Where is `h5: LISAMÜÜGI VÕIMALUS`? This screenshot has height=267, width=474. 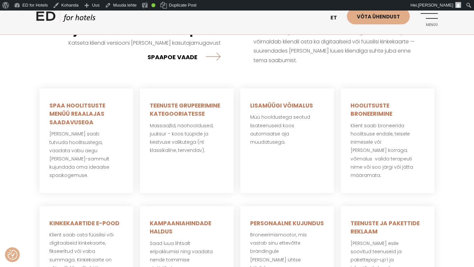 h5: LISAMÜÜGI VÕIMALUS is located at coordinates (287, 106).